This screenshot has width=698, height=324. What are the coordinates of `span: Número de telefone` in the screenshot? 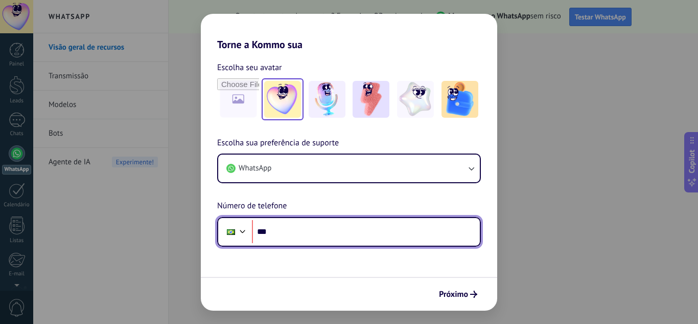 It's located at (252, 206).